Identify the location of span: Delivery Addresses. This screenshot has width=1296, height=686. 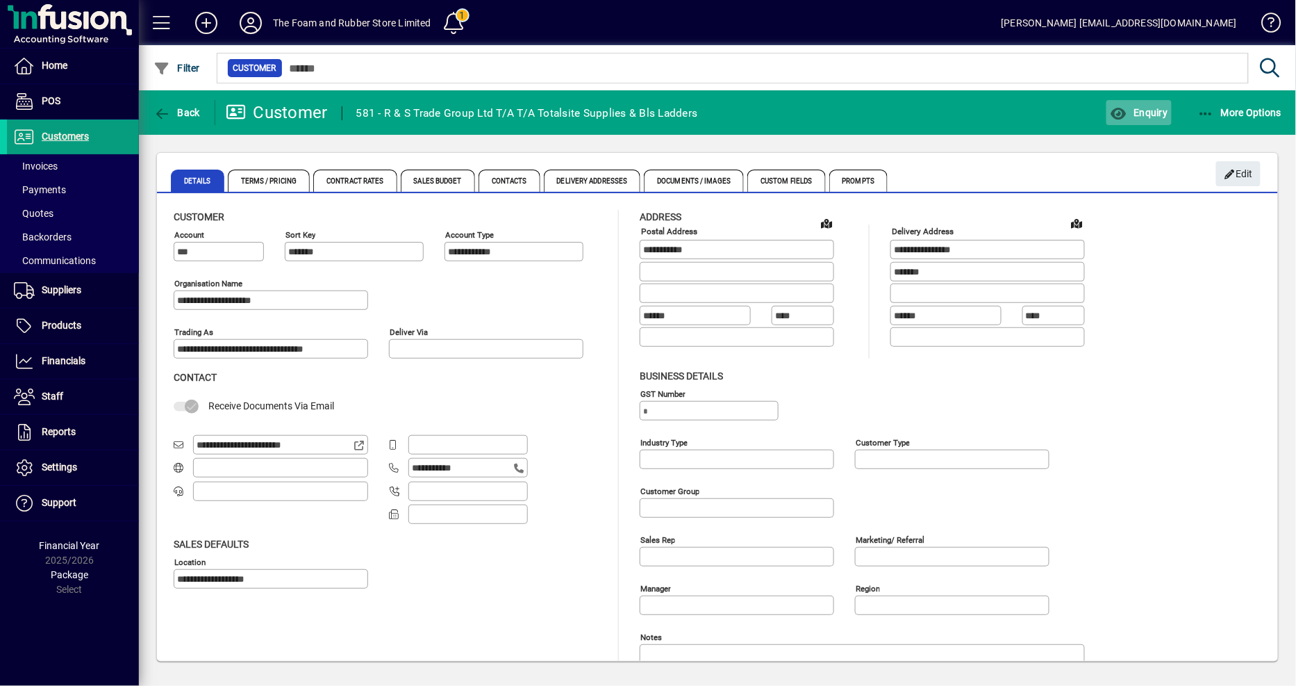
(593, 181).